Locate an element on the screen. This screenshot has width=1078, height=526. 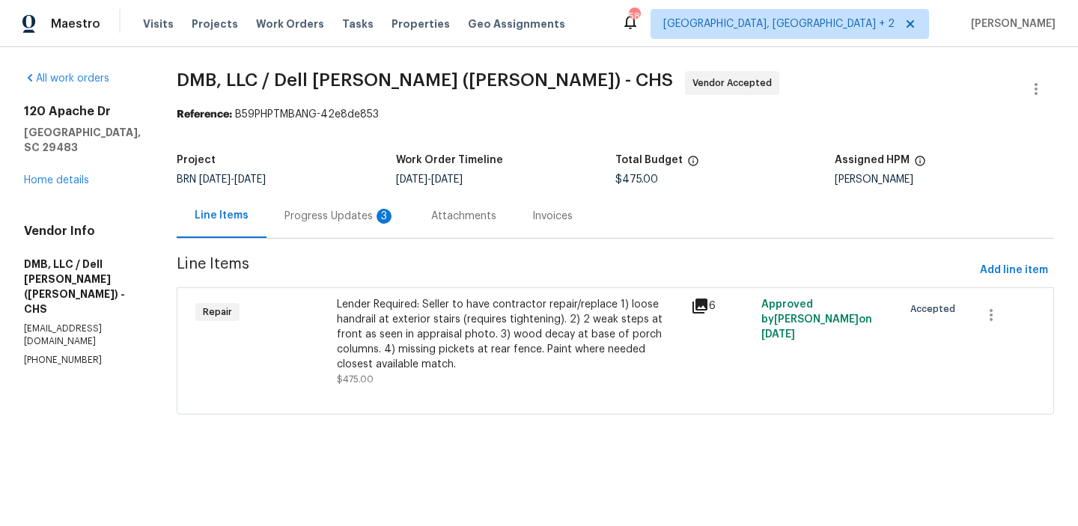
div: Progress Updates is located at coordinates (340, 216).